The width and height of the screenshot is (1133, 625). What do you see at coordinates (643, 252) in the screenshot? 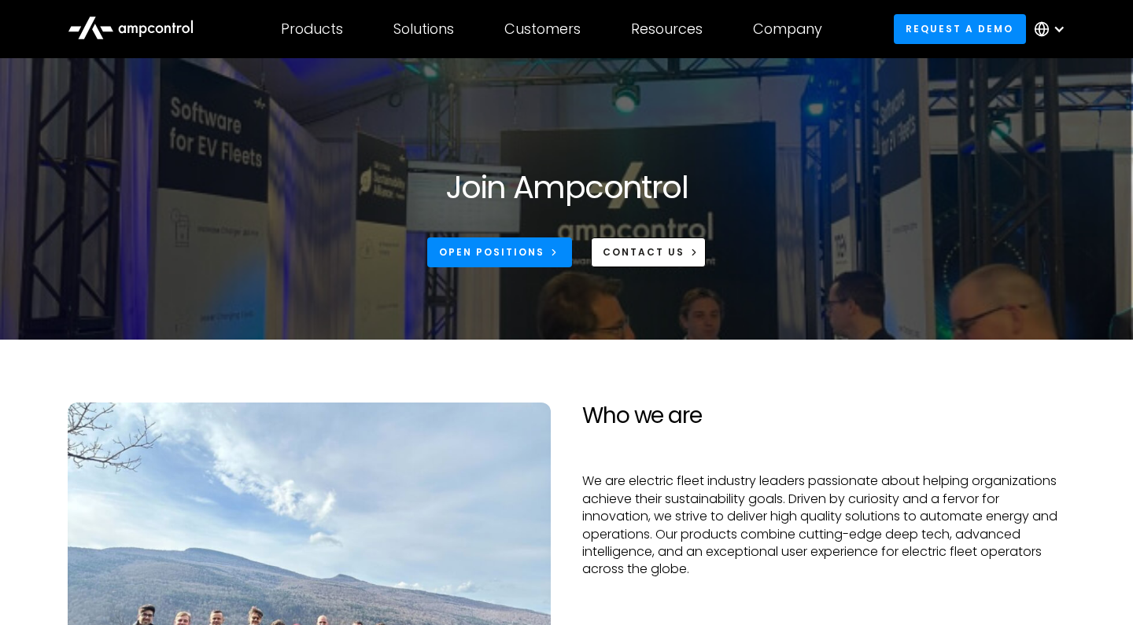
I see `div: CONTACT US` at bounding box center [643, 252].